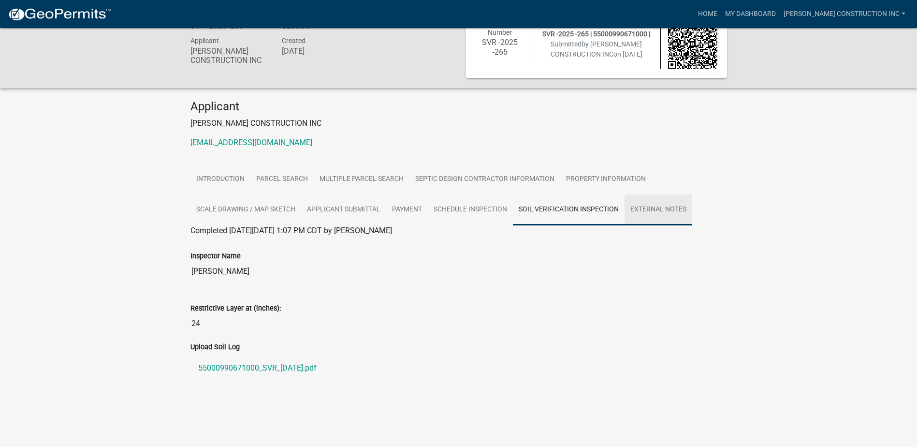 This screenshot has height=447, width=917. What do you see at coordinates (216, 256) in the screenshot?
I see `label: Inspector Name` at bounding box center [216, 256].